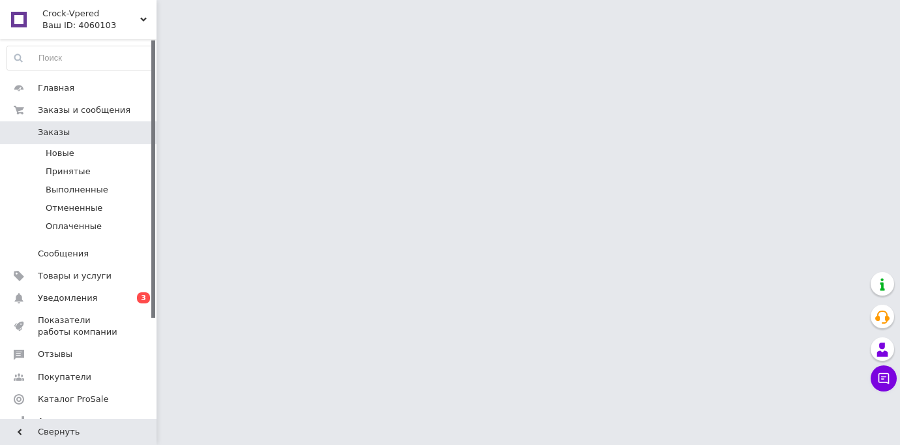 The image size is (900, 445). Describe the element at coordinates (884, 378) in the screenshot. I see `button: Чат с покупателем` at that location.